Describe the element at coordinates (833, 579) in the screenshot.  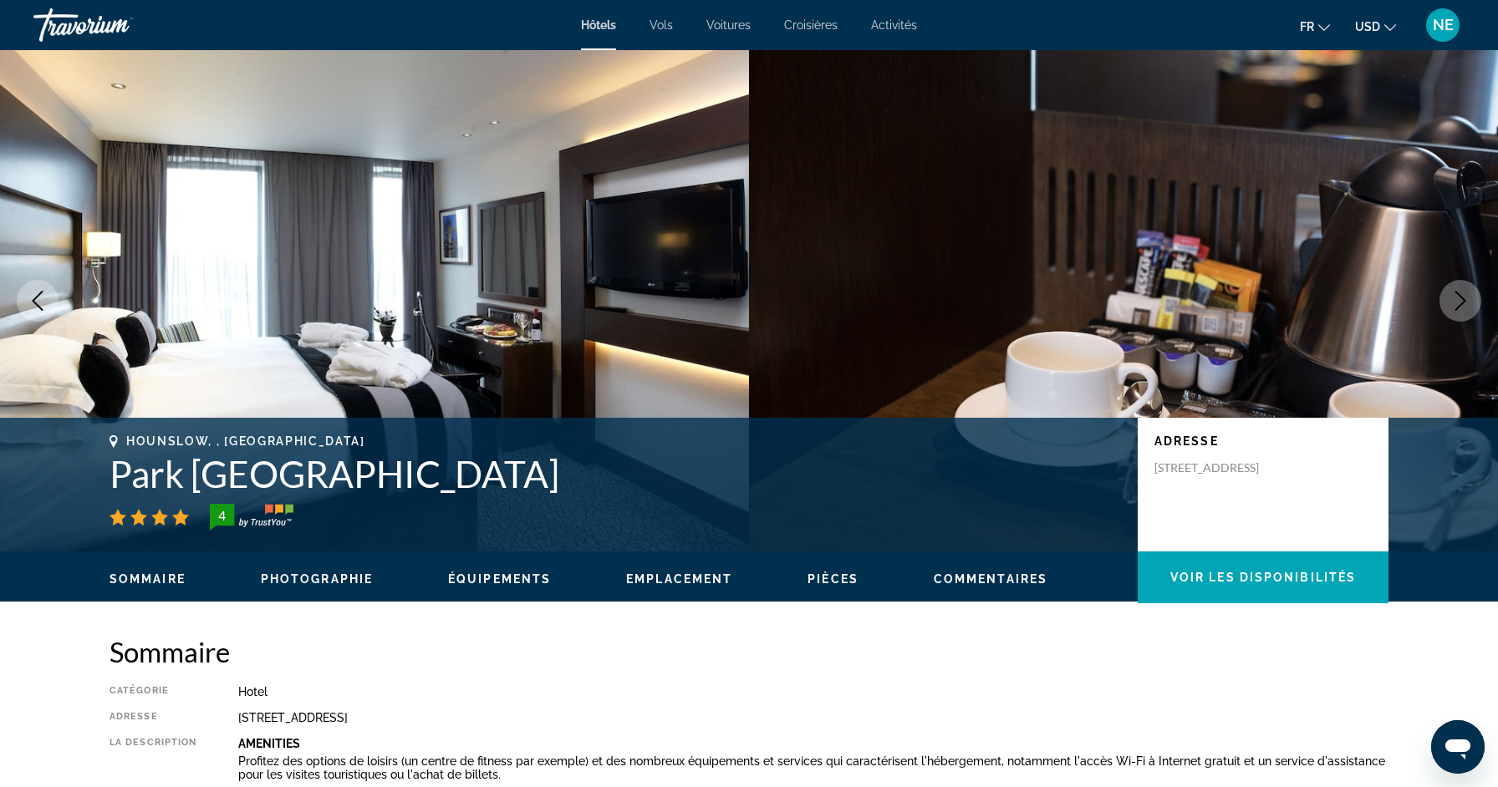
I see `span: Pièces` at that location.